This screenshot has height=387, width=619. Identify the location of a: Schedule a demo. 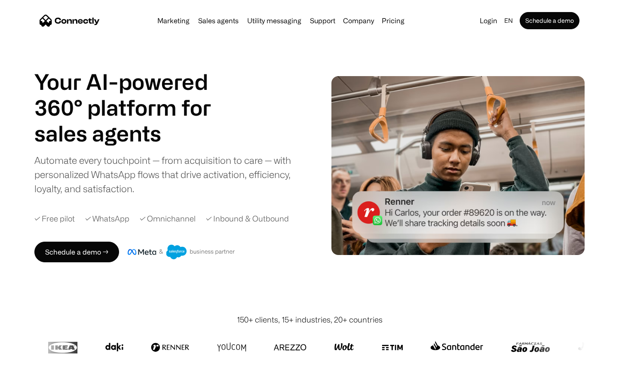
(549, 21).